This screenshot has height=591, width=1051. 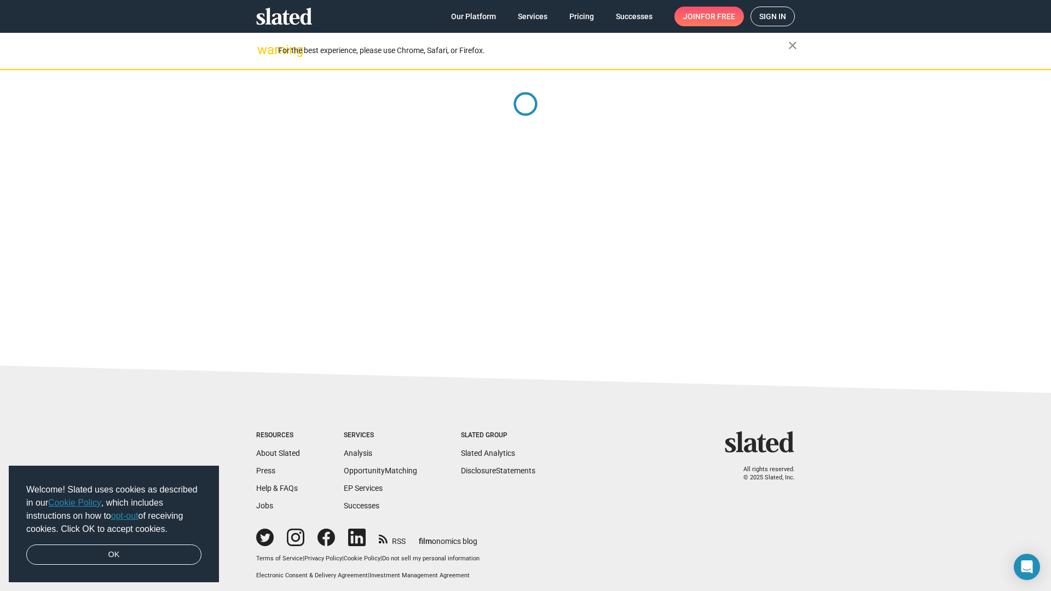 I want to click on span: film, so click(x=426, y=542).